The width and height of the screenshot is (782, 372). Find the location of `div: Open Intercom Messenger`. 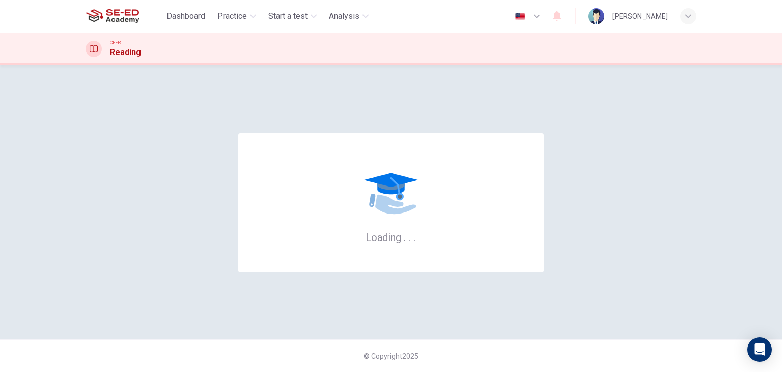

div: Open Intercom Messenger is located at coordinates (760, 349).